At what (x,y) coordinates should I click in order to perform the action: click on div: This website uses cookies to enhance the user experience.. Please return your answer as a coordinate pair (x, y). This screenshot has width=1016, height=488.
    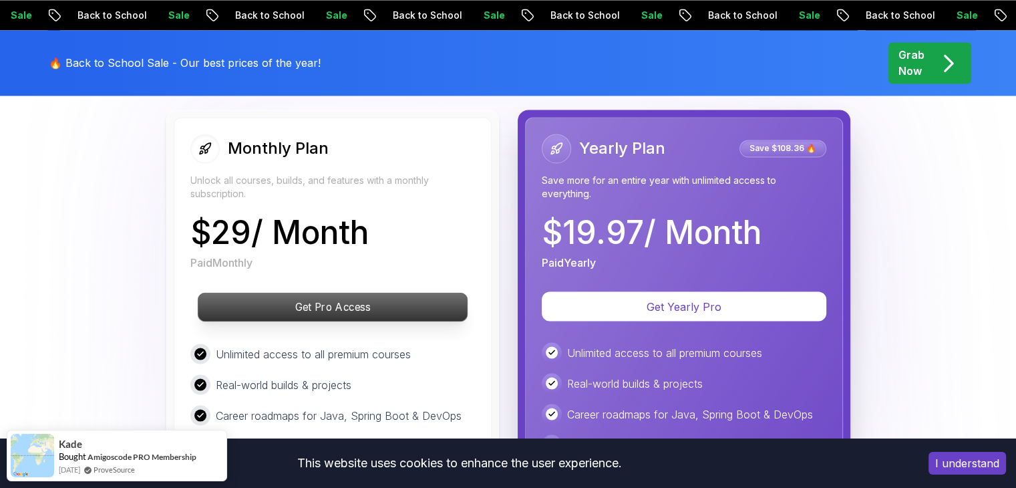
    Looking at the image, I should click on (459, 463).